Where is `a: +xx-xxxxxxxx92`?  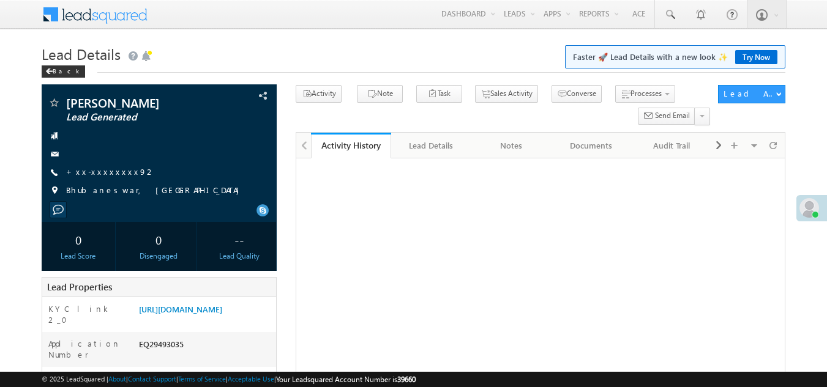 a: +xx-xxxxxxxx92 is located at coordinates (111, 171).